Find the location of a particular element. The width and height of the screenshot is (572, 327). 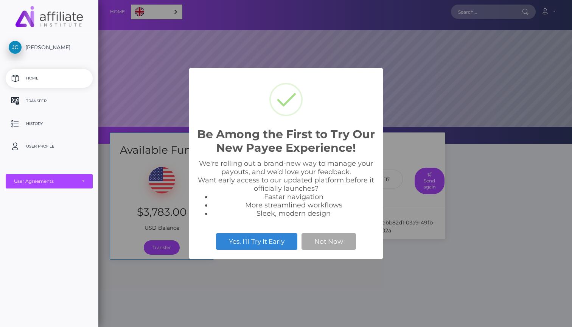

p: User Profile is located at coordinates (49, 146).